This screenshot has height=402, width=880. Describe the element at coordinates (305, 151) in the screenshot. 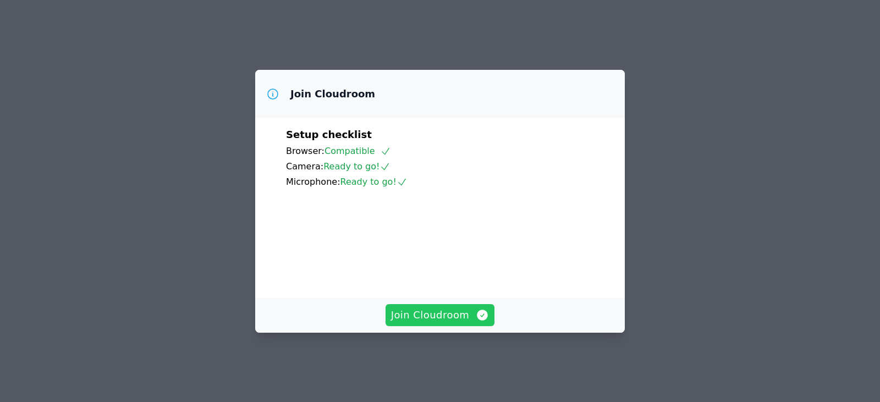

I see `span: Browser:` at that location.